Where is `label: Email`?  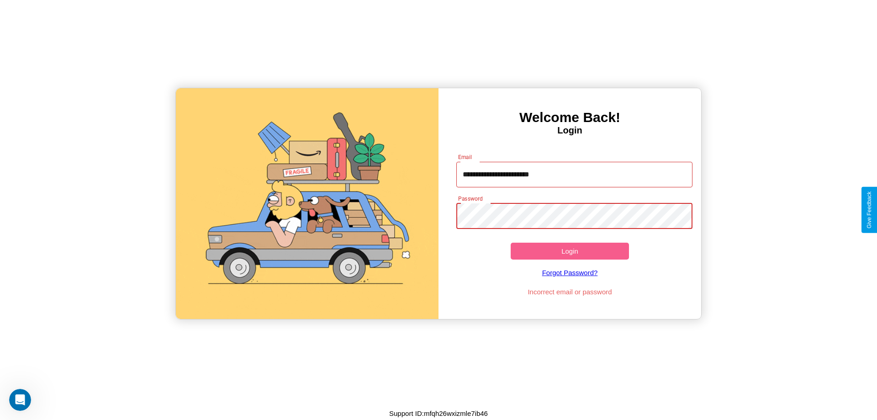 label: Email is located at coordinates (465, 157).